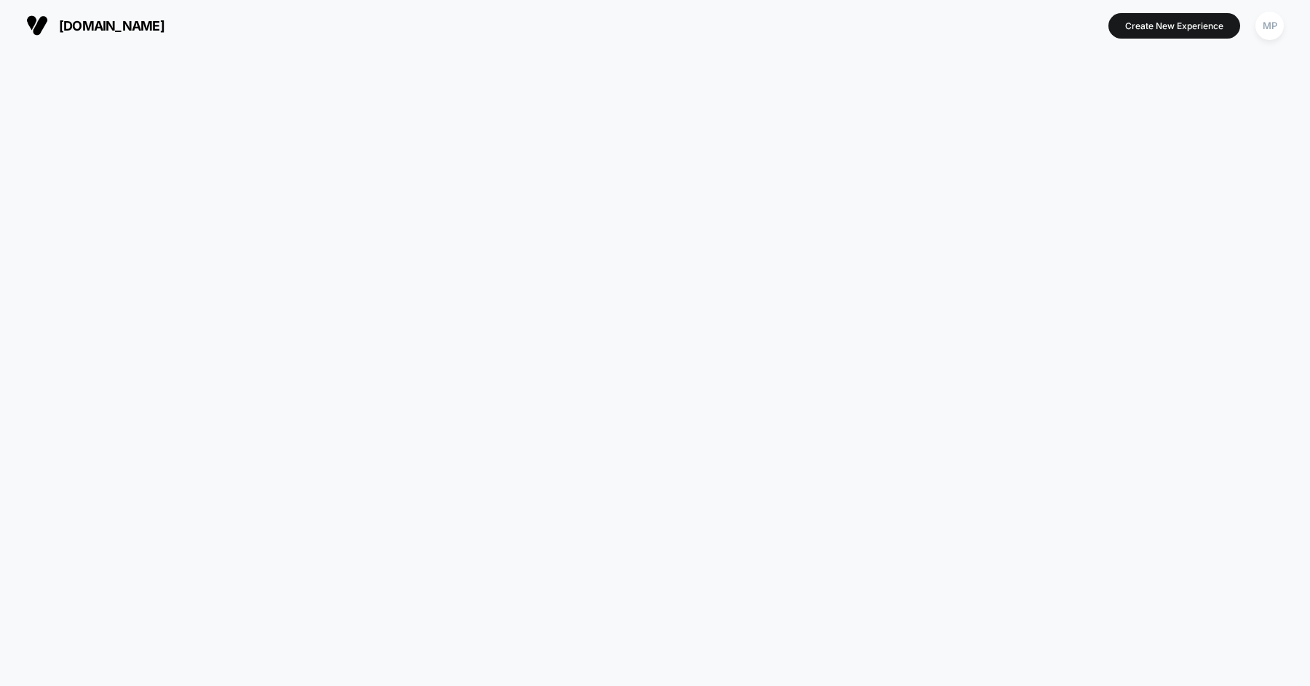  What do you see at coordinates (1174, 25) in the screenshot?
I see `button: Create New Experience` at bounding box center [1174, 25].